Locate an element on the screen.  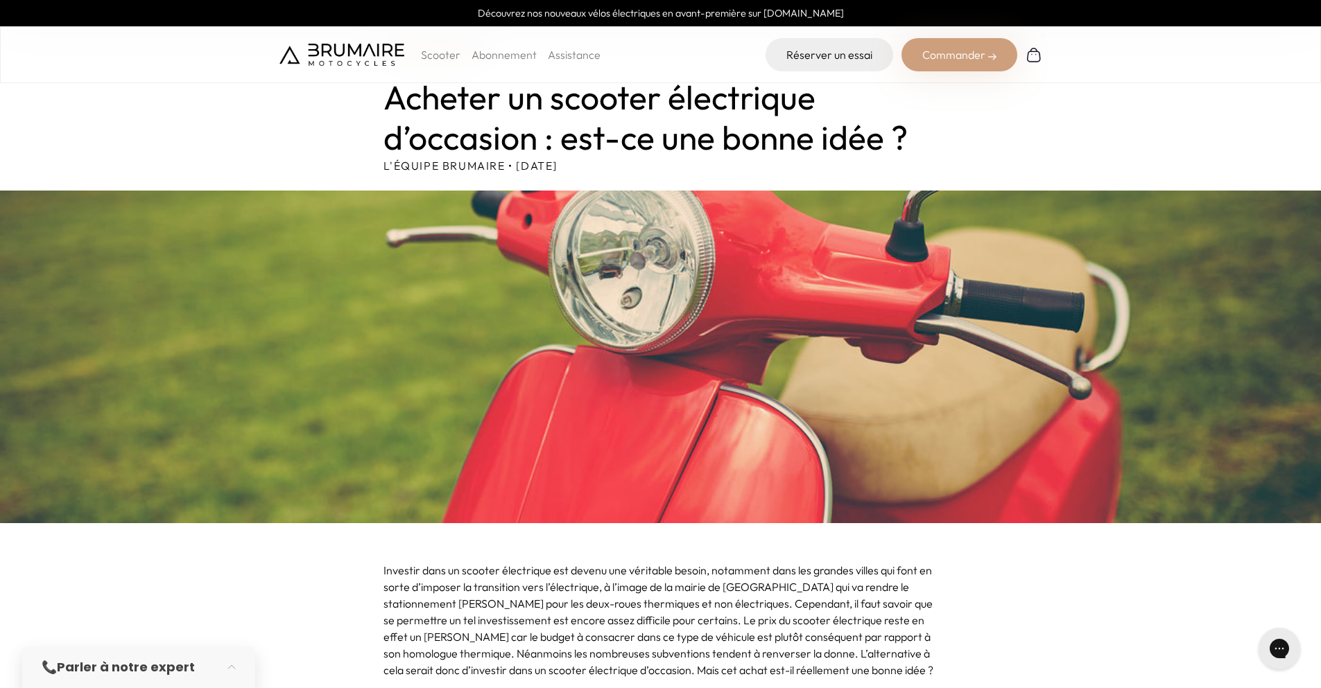
button: Gorgias live chat is located at coordinates (28, 26).